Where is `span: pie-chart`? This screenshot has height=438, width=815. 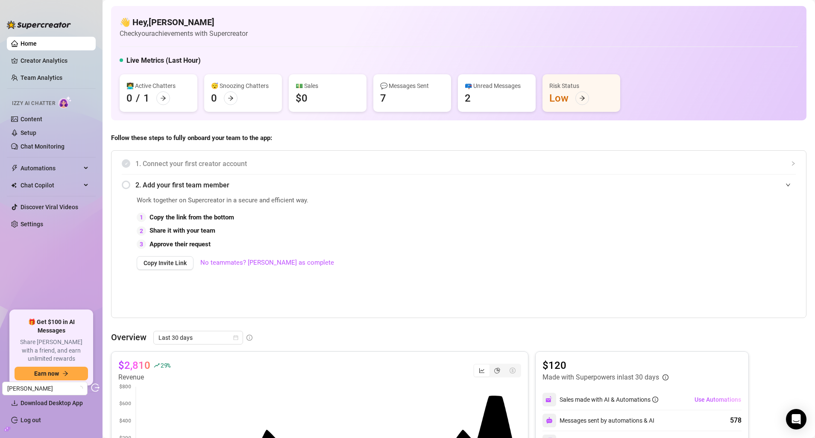 span: pie-chart is located at coordinates (497, 371).